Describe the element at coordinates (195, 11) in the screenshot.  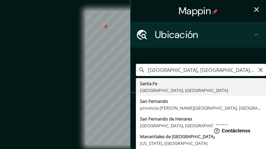
I see `font: Mappin` at that location.